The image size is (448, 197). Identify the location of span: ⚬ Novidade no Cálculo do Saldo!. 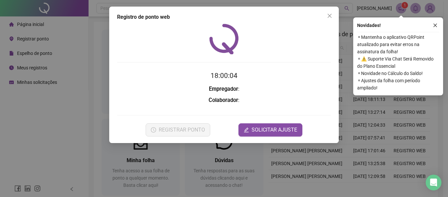
(399, 73).